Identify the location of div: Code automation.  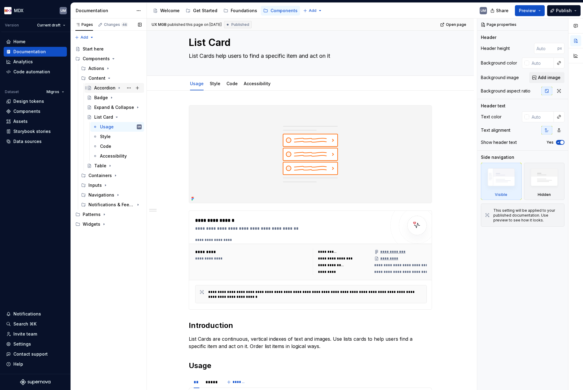
(32, 72).